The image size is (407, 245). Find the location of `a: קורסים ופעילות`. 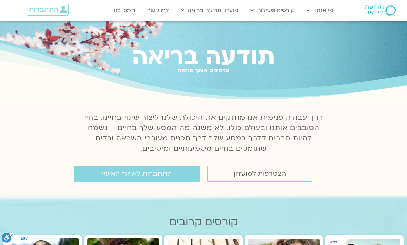

a: קורסים ופעילות is located at coordinates (272, 10).